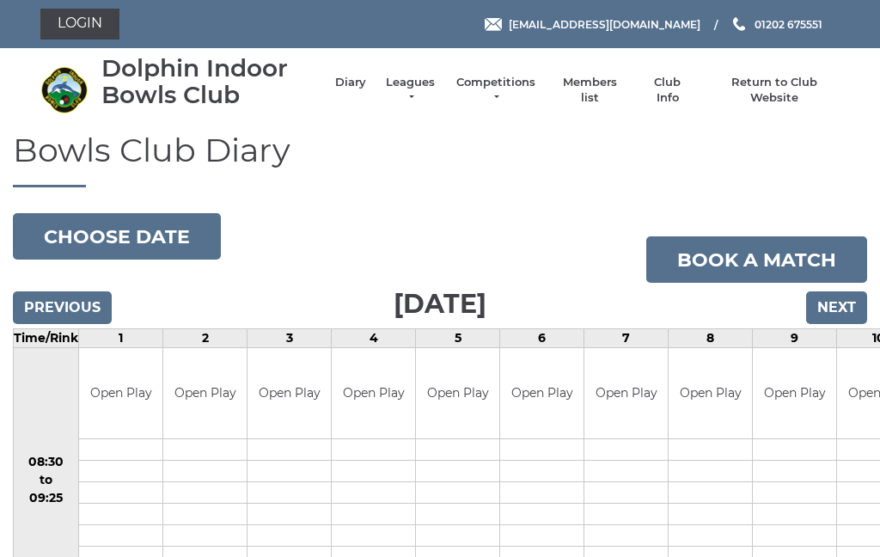  What do you see at coordinates (440, 160) in the screenshot?
I see `h1: Bowls Club Diary` at bounding box center [440, 160].